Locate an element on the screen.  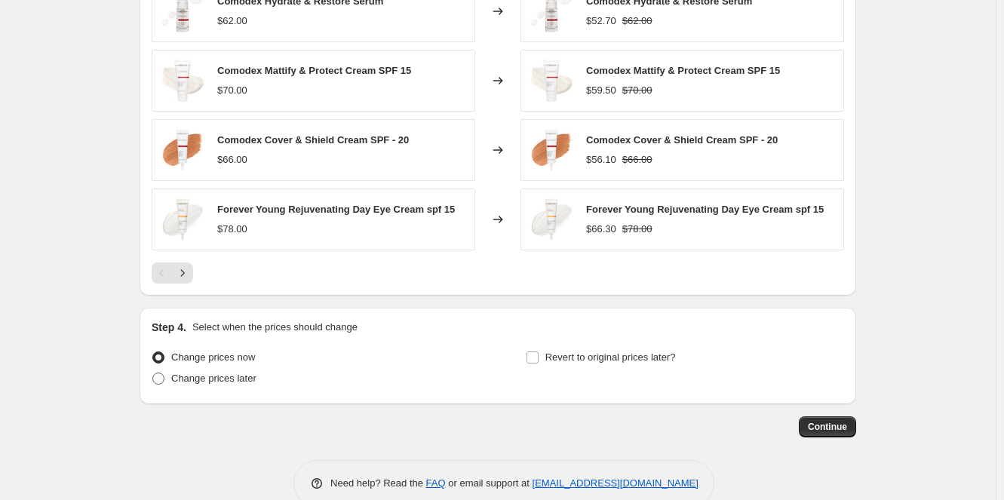
span: Continue is located at coordinates (828, 427).